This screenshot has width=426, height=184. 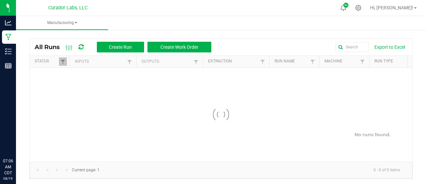 I want to click on a: Run NameSortable, so click(x=291, y=61).